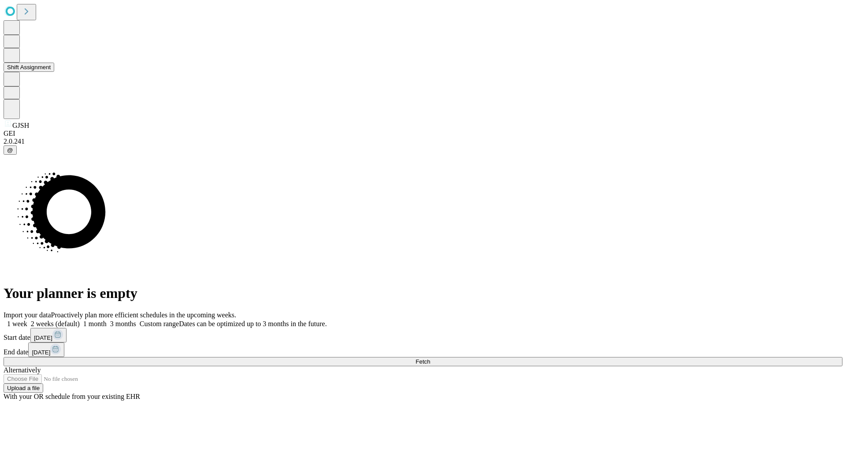 This screenshot has height=476, width=846. What do you see at coordinates (21, 125) in the screenshot?
I see `span: GJSH` at bounding box center [21, 125].